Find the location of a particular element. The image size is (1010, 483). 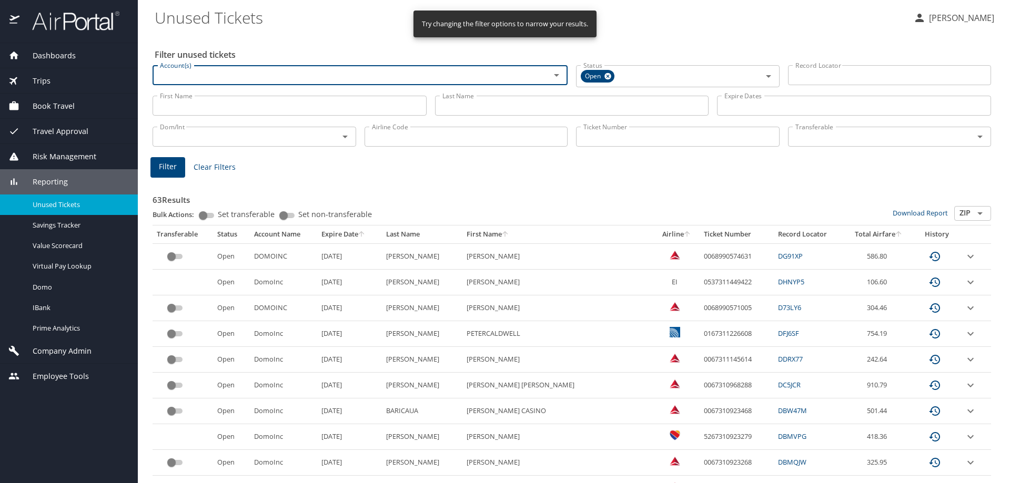

button: Clear Filters is located at coordinates (215, 167).